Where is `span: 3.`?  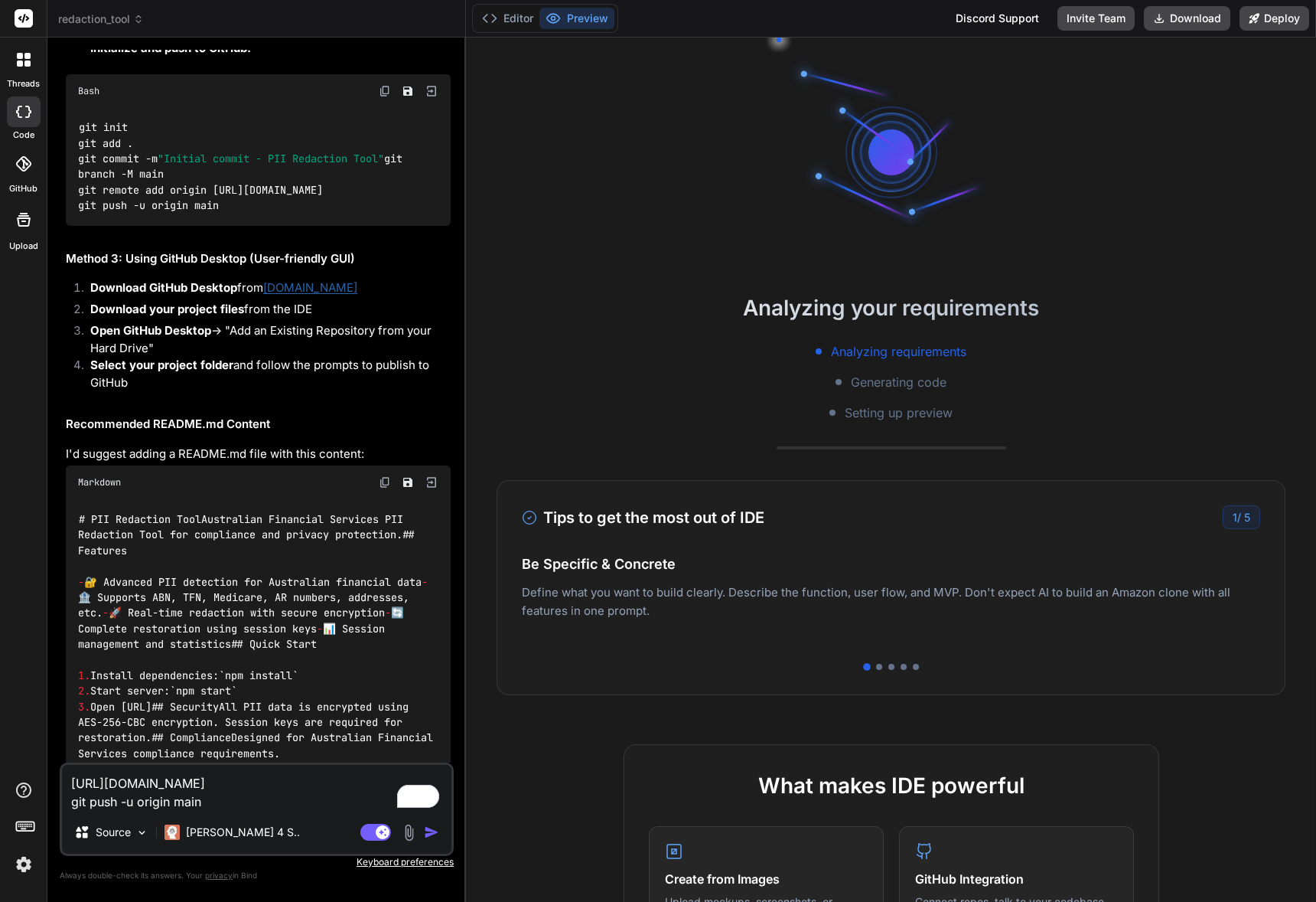 span: 3. is located at coordinates (84, 706).